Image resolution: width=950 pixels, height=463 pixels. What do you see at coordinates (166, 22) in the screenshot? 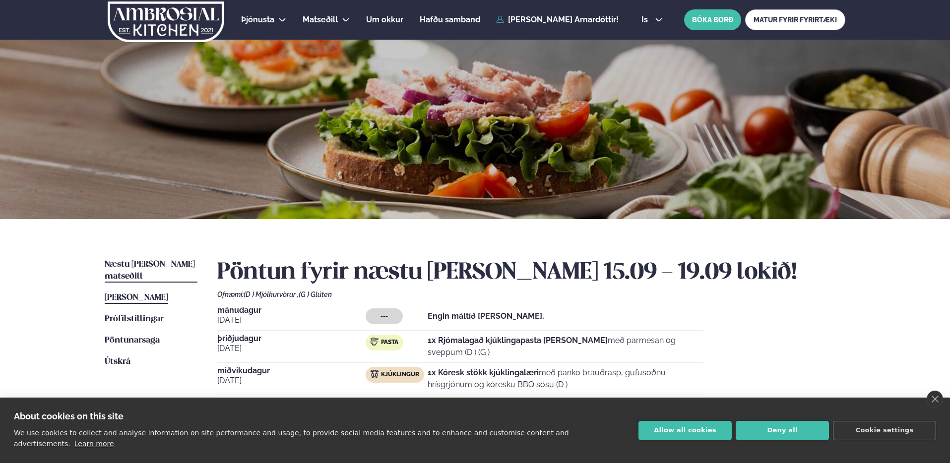
I see `img: logo` at bounding box center [166, 22].